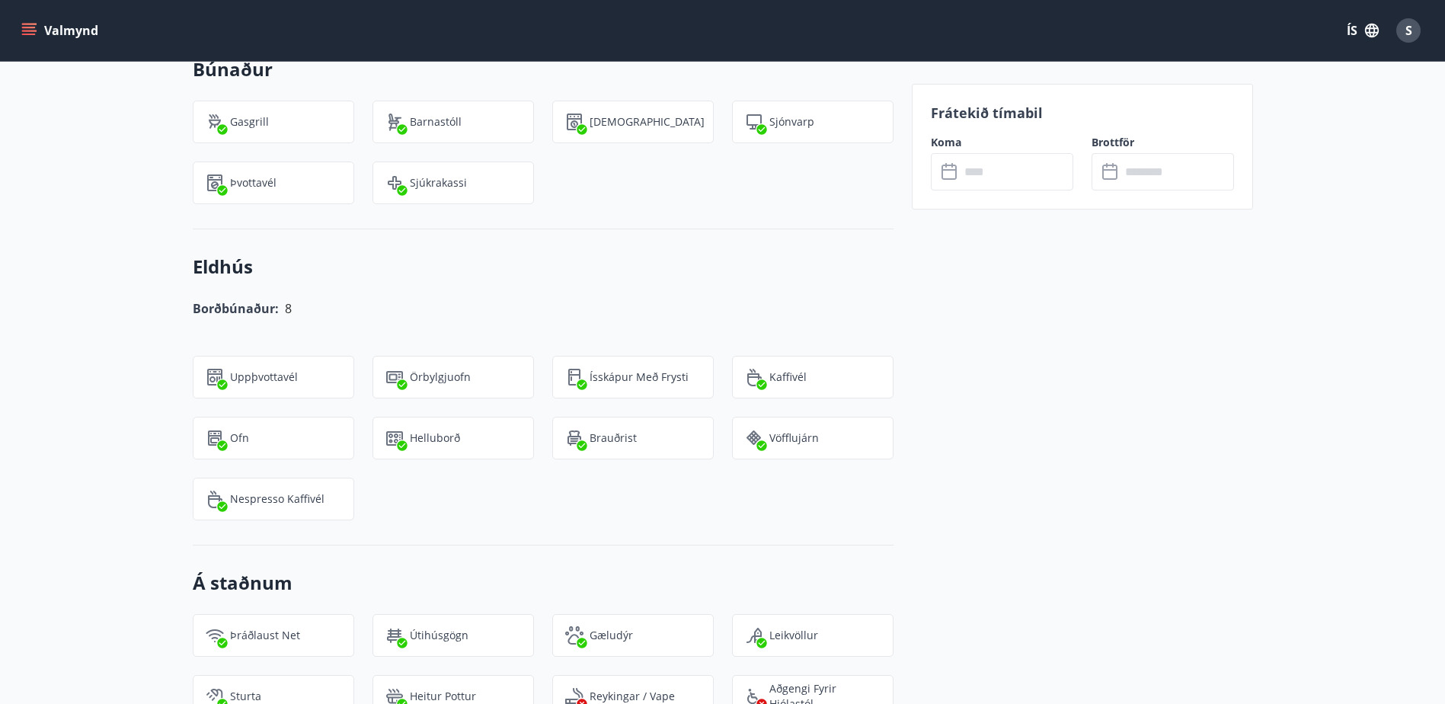 Image resolution: width=1445 pixels, height=704 pixels. Describe the element at coordinates (788, 377) in the screenshot. I see `p: Kaffivél` at that location.